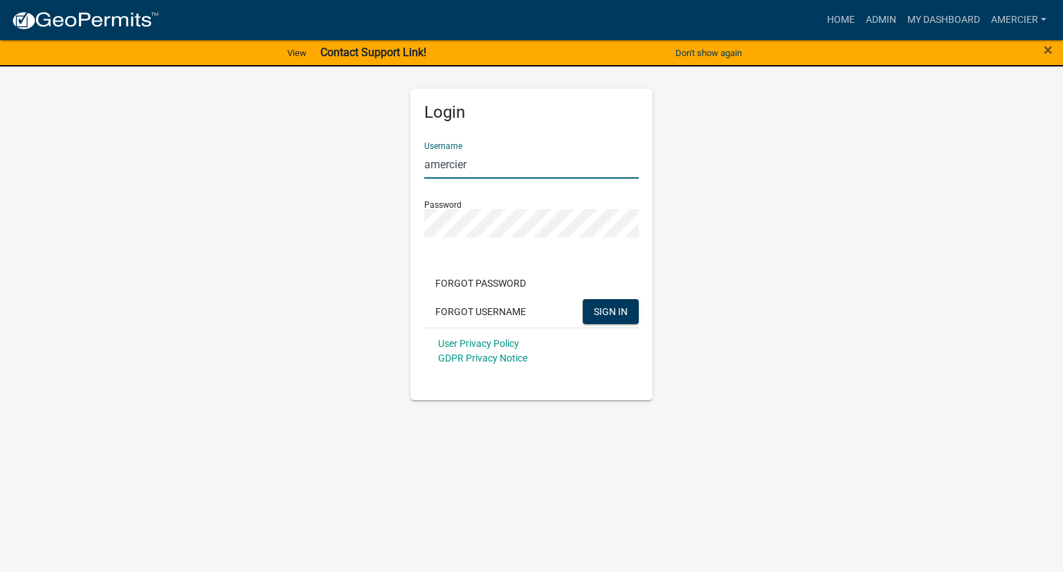  I want to click on a: Admin, so click(881, 20).